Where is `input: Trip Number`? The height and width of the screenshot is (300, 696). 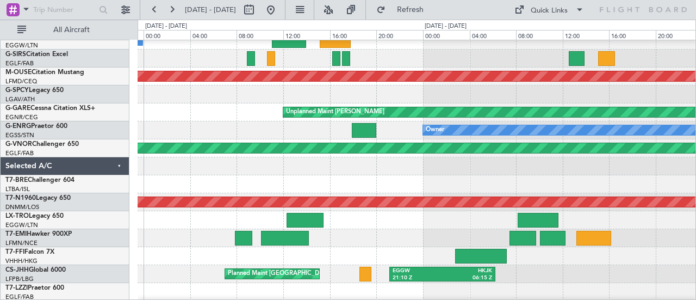
input: Trip Number is located at coordinates (64, 10).